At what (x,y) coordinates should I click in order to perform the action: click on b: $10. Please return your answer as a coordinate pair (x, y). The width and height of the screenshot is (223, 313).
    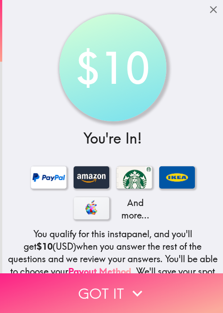
    Looking at the image, I should click on (45, 246).